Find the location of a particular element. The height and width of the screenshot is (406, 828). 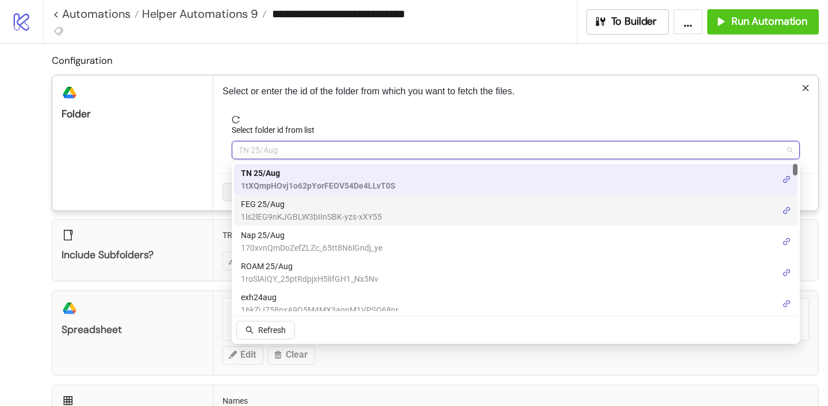

div: Folder is located at coordinates (132, 114).